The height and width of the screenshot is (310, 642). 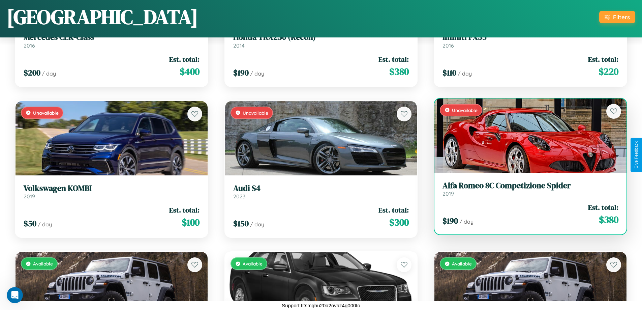 What do you see at coordinates (321, 191) in the screenshot?
I see `a: Audi S42023` at bounding box center [321, 191].